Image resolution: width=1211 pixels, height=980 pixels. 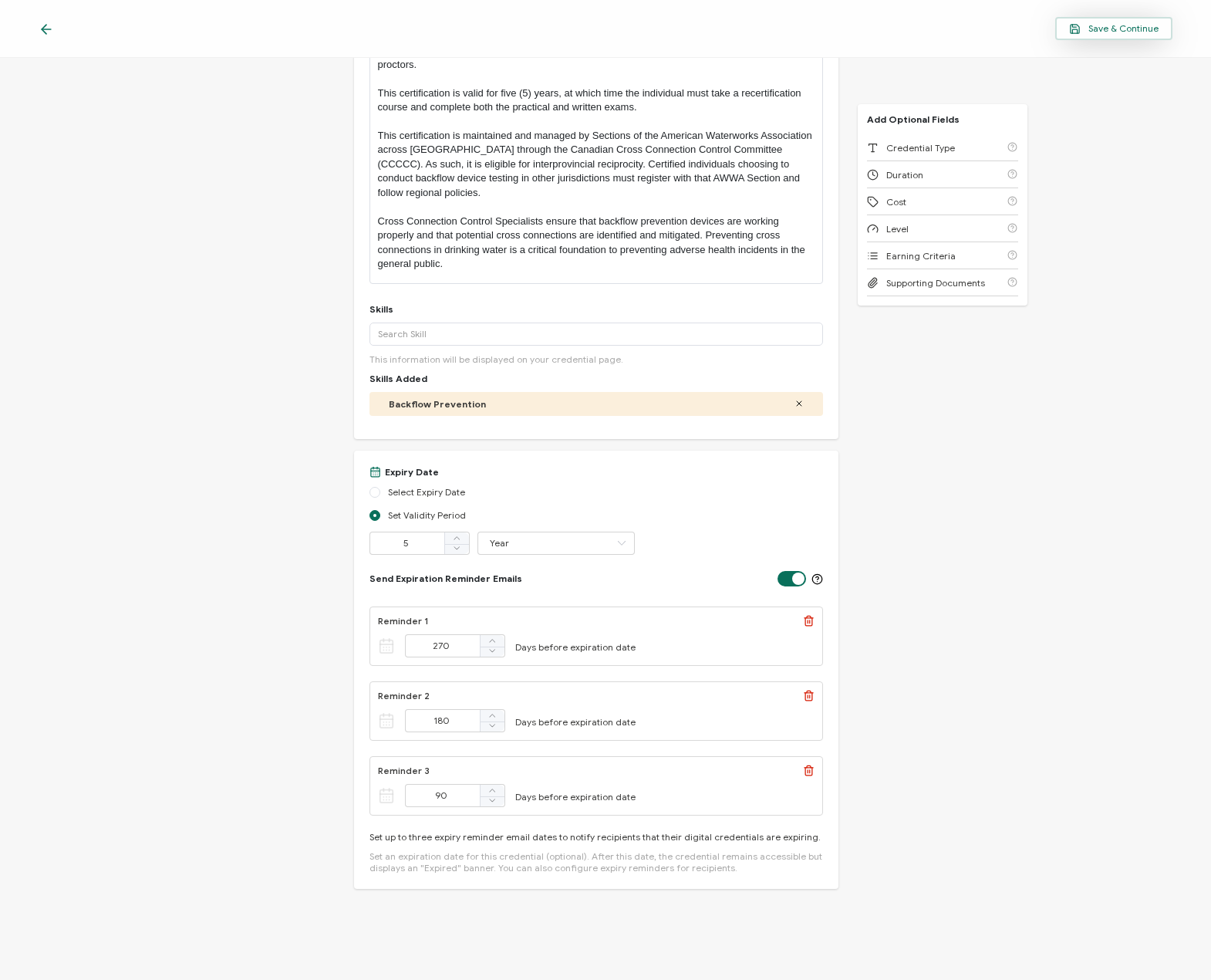 What do you see at coordinates (556, 543) in the screenshot?
I see `input: Select` at bounding box center [556, 543].